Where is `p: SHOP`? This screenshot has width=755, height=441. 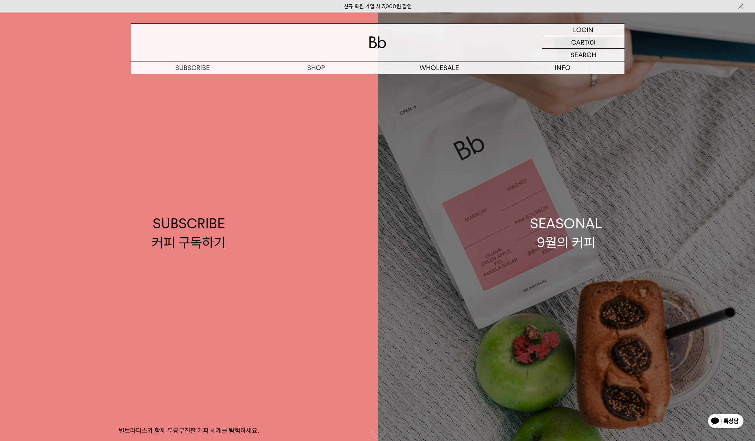
p: SHOP is located at coordinates (316, 68).